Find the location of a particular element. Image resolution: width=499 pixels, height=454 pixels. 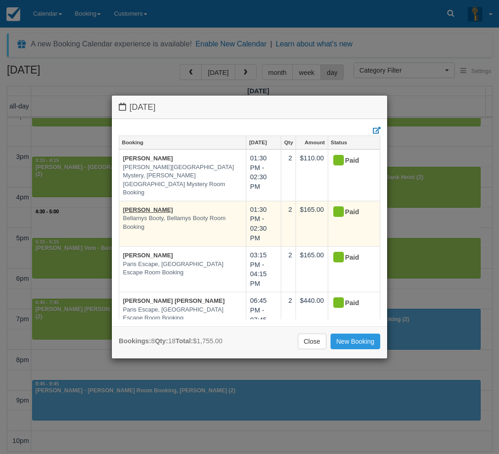

a: Qty is located at coordinates (288, 143).